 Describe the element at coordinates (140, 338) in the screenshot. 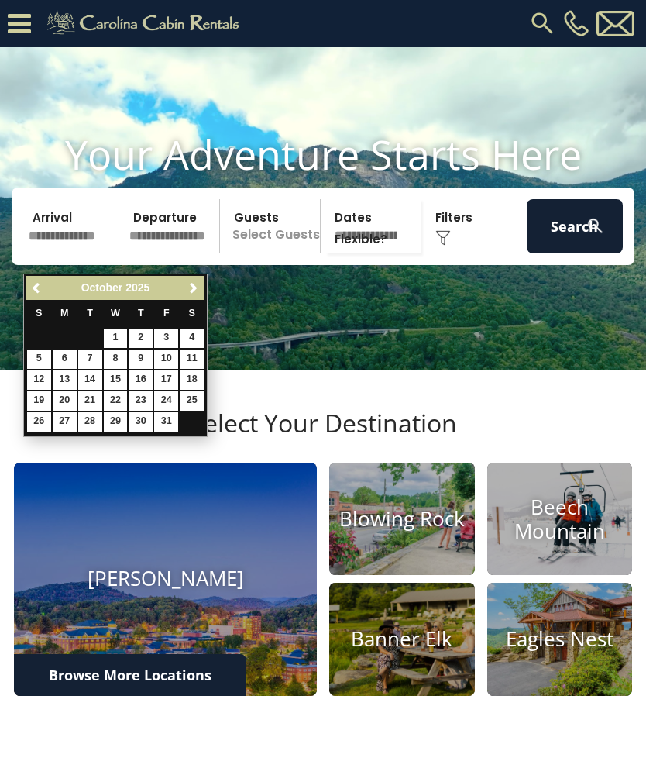

I see `a: 2` at that location.